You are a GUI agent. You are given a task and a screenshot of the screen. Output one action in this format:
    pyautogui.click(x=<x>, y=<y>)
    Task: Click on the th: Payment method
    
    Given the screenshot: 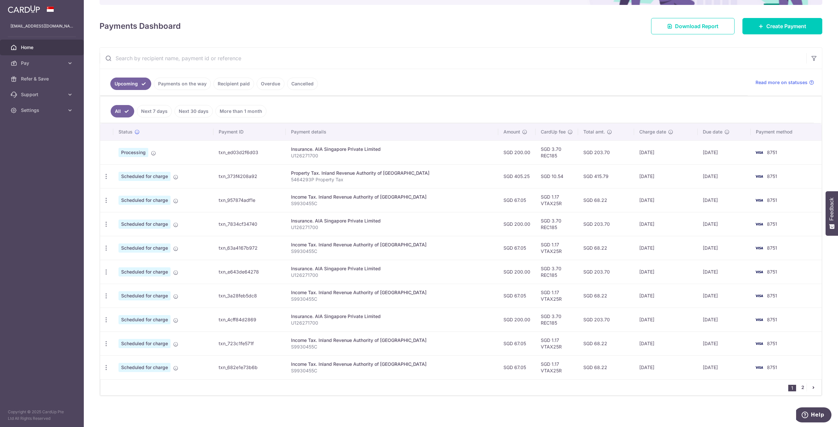 What is the action you would take?
    pyautogui.click(x=786, y=132)
    